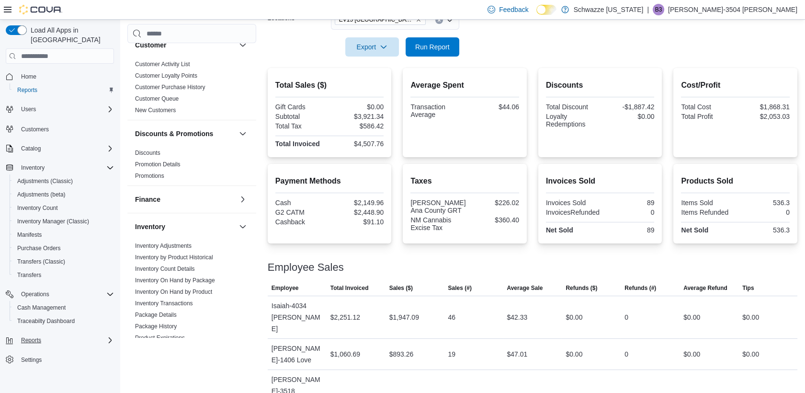 The image size is (805, 393). Describe the element at coordinates (60, 359) in the screenshot. I see `button: Settings` at that location.